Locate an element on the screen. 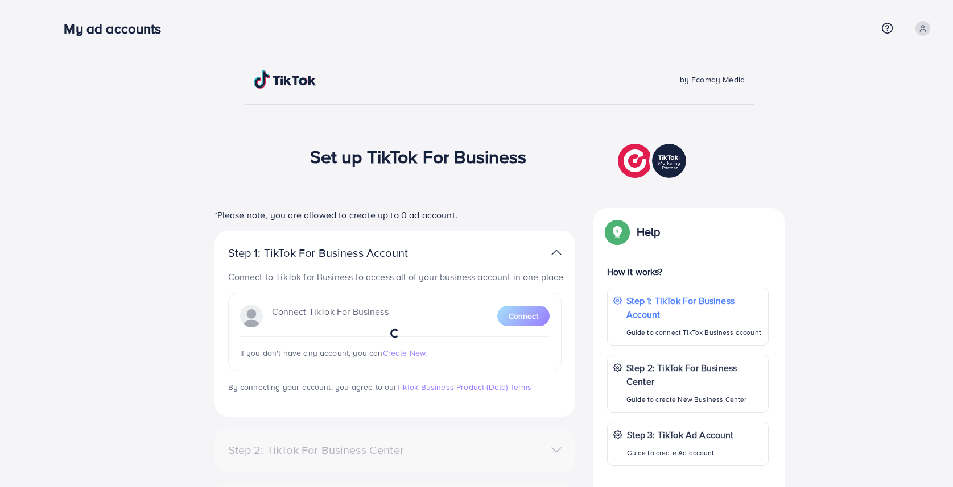  img: TikTok is located at coordinates (285, 80).